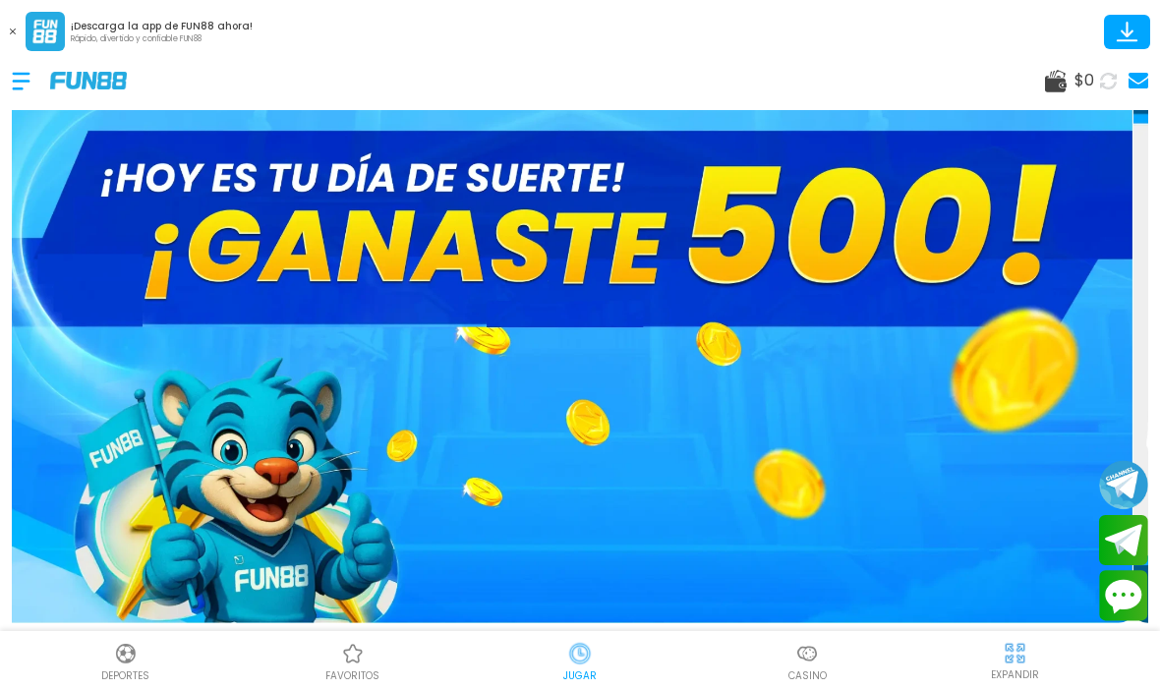 Image resolution: width=1160 pixels, height=690 pixels. I want to click on a: Casino FavoritosCasino Favoritosfavoritos, so click(352, 661).